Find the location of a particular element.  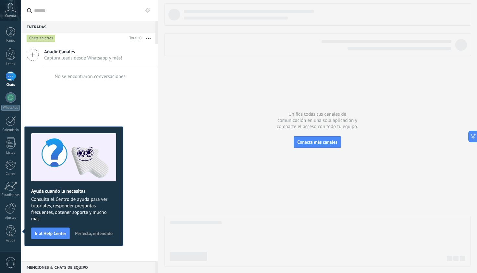

div: Menciones & Chats de equipo is located at coordinates (88, 267).